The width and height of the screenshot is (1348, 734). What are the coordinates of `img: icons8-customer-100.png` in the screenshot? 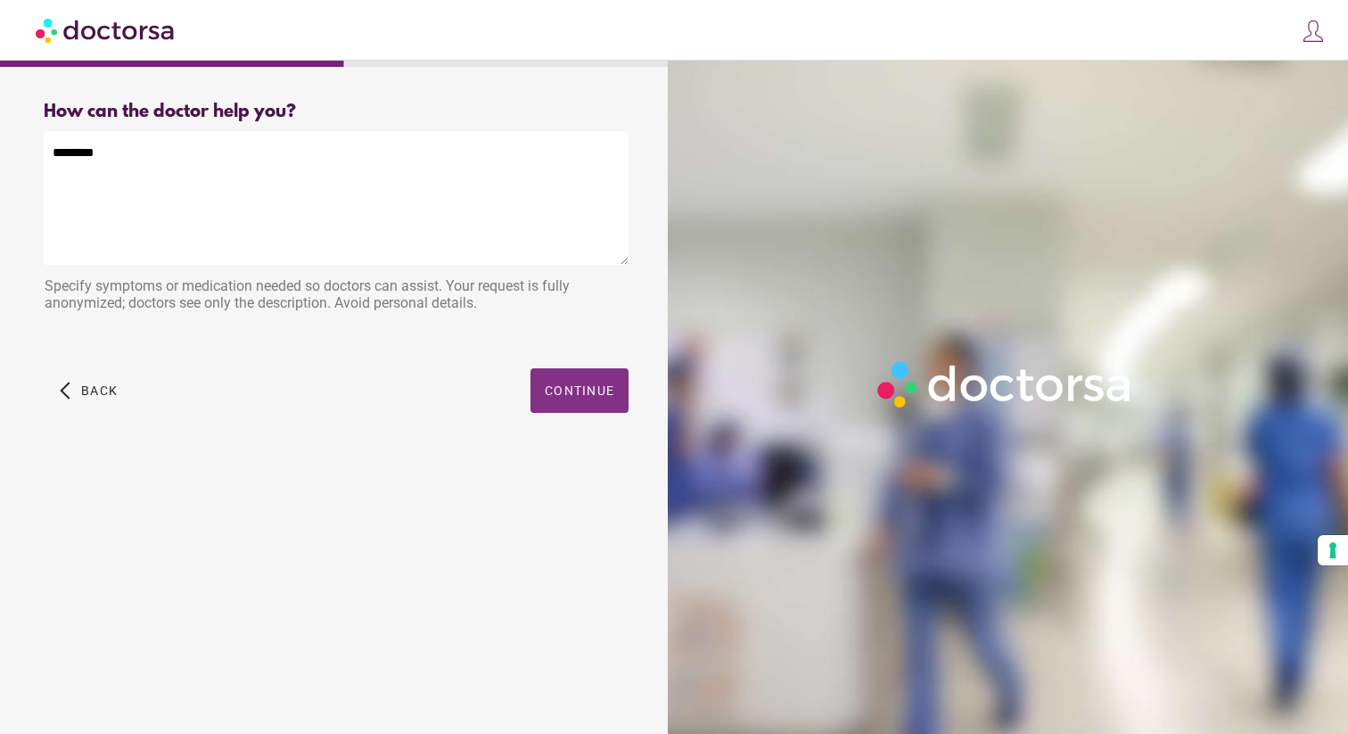 It's located at (1314, 31).